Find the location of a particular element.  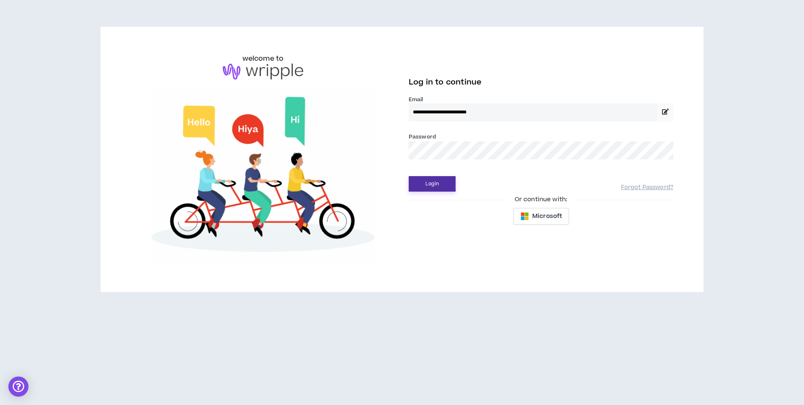

label: Password is located at coordinates (422, 137).